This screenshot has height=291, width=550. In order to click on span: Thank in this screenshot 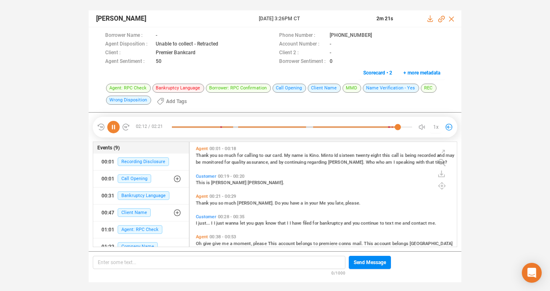, I will do `click(203, 203)`.